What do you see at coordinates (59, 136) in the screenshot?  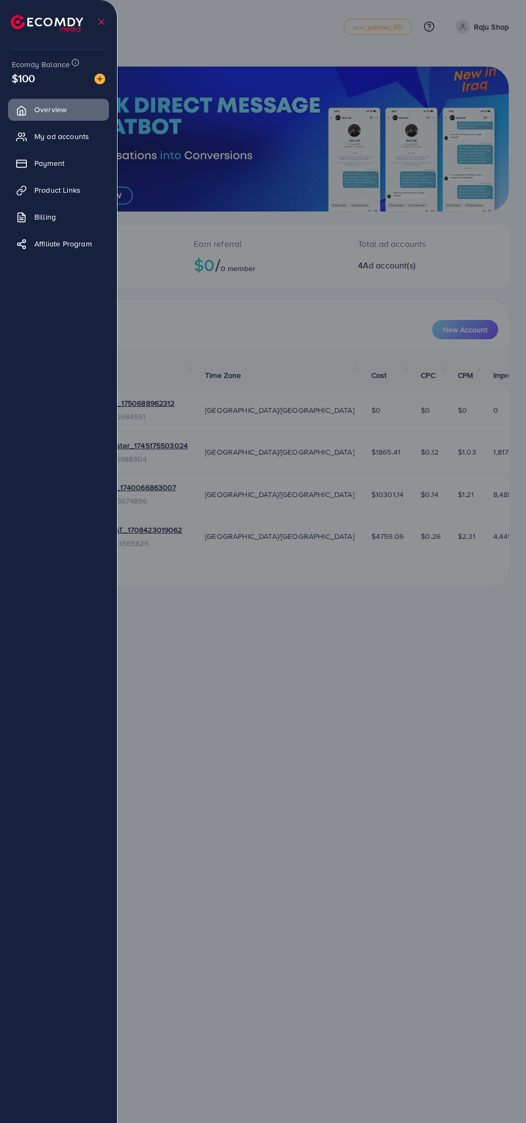 I see `a: My ad accounts` at bounding box center [59, 136].